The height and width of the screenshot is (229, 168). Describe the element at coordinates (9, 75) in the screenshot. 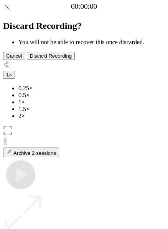

I see `button: 1×` at that location.